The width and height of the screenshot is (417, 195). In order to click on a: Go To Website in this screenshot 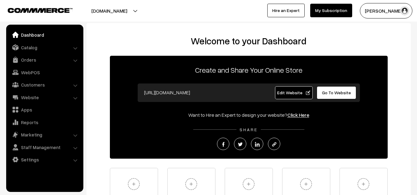, I will do `click(336, 93)`.